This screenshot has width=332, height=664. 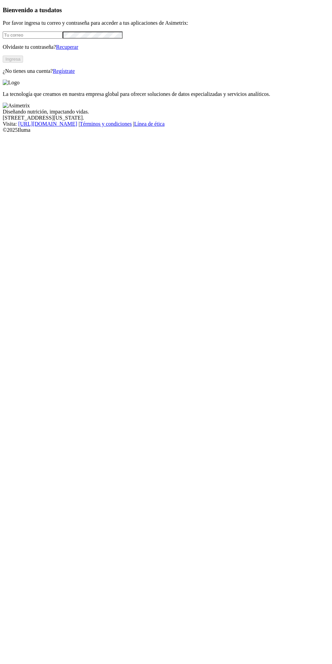 What do you see at coordinates (149, 124) in the screenshot?
I see `a: Línea de ética` at bounding box center [149, 124].